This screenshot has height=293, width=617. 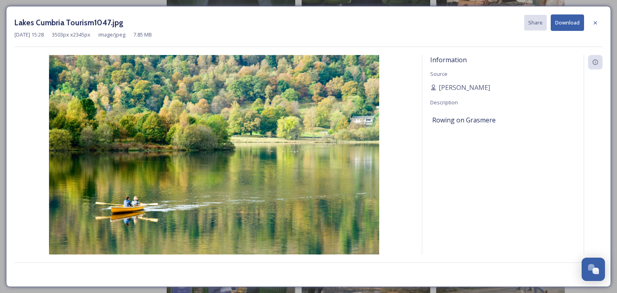 What do you see at coordinates (535, 22) in the screenshot?
I see `button: Share` at bounding box center [535, 22].